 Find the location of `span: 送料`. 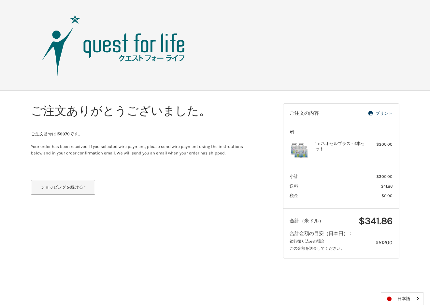

span: 送料 is located at coordinates (294, 186).